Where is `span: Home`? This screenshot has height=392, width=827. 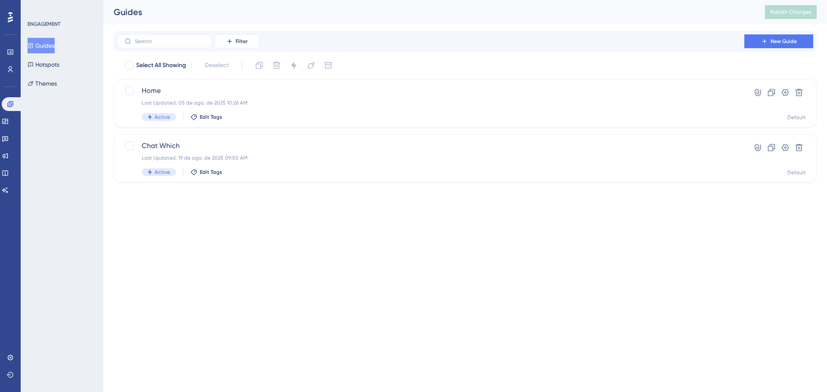
span: Home is located at coordinates (431, 91).